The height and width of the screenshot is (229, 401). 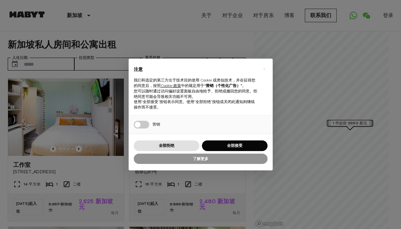 What do you see at coordinates (156, 124) in the screenshot?
I see `font: 营销` at bounding box center [156, 124].